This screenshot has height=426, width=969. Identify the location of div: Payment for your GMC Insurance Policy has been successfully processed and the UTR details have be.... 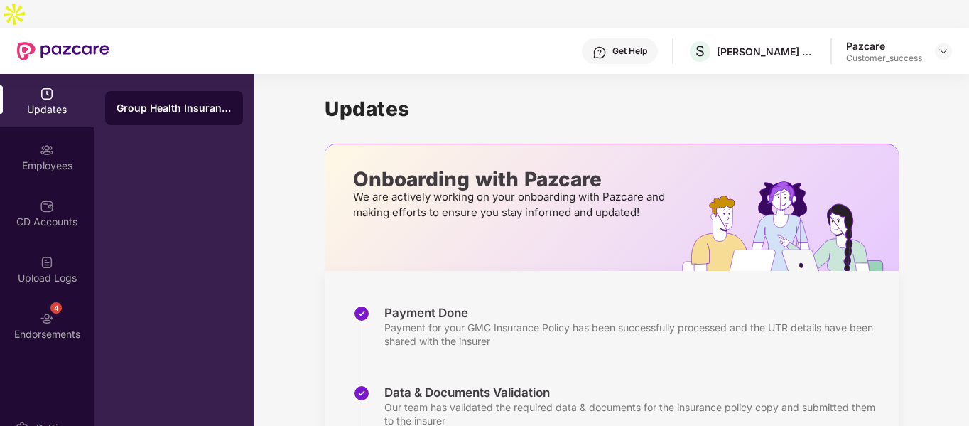
(635, 334).